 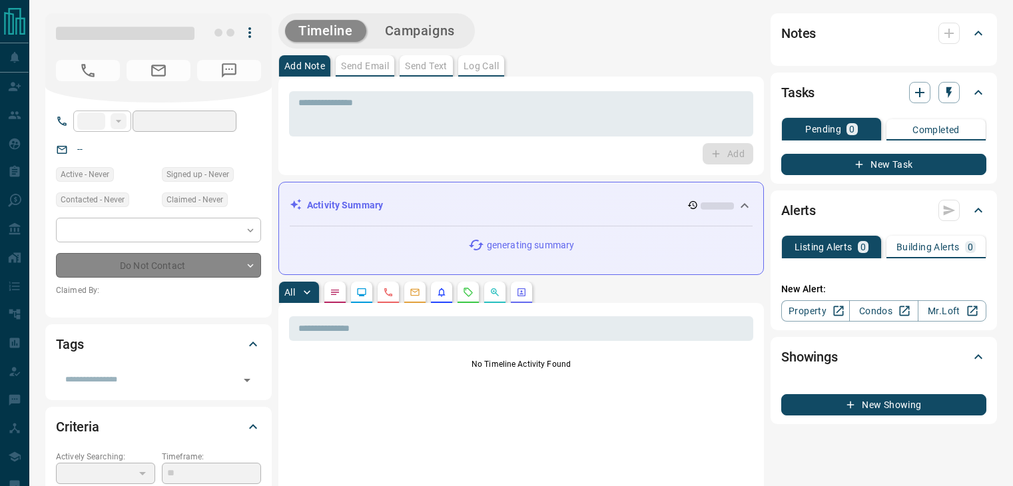 I want to click on span: Active - Never, so click(x=85, y=175).